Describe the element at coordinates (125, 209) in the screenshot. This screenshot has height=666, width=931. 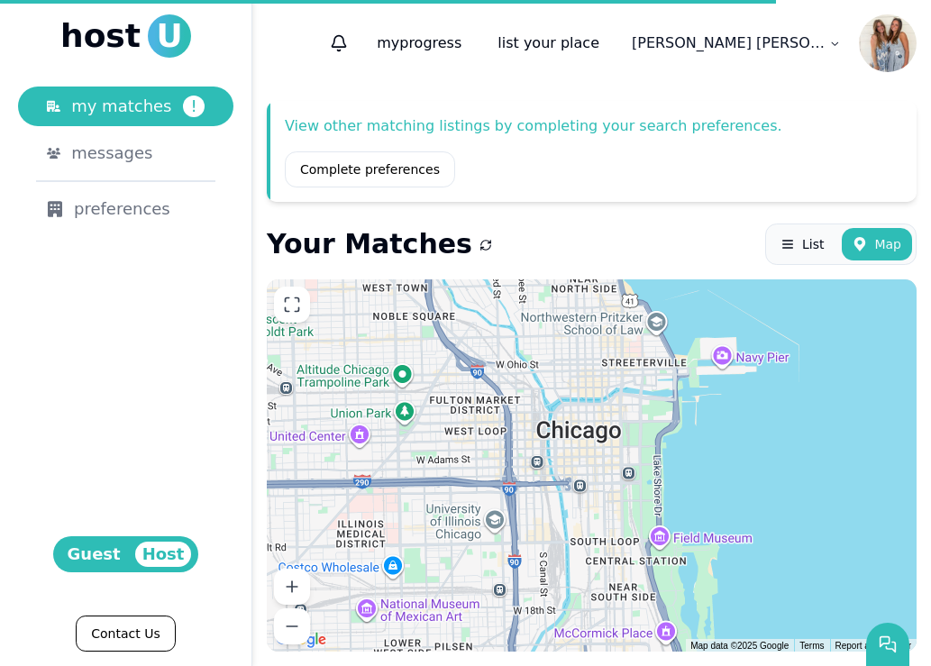
I see `a: preferences` at that location.